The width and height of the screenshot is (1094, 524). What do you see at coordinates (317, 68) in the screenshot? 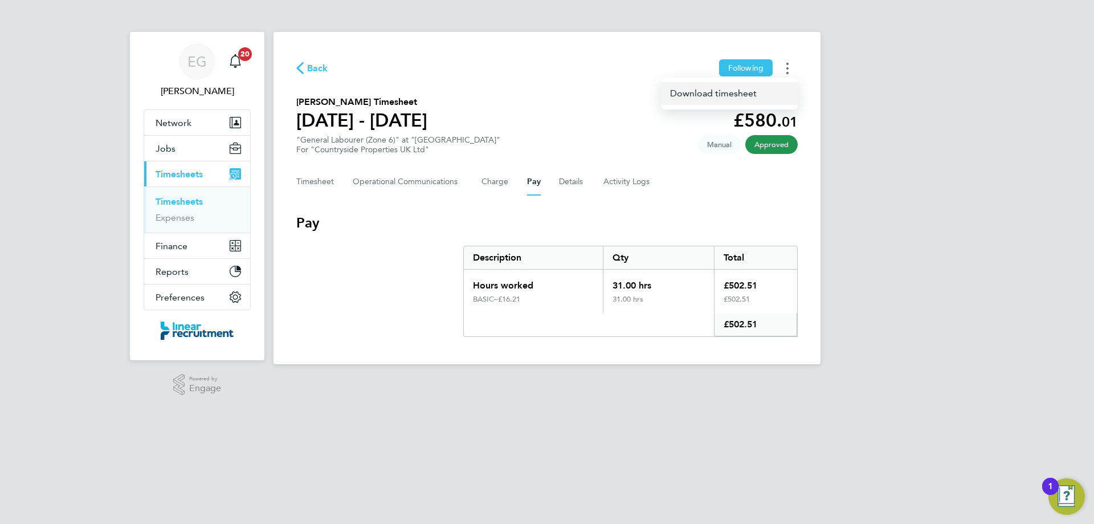
I see `span: Back` at bounding box center [317, 68].